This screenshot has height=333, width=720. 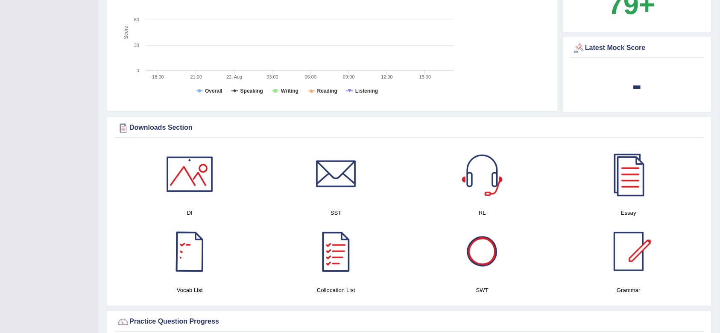 I want to click on tspan: Score, so click(x=126, y=32).